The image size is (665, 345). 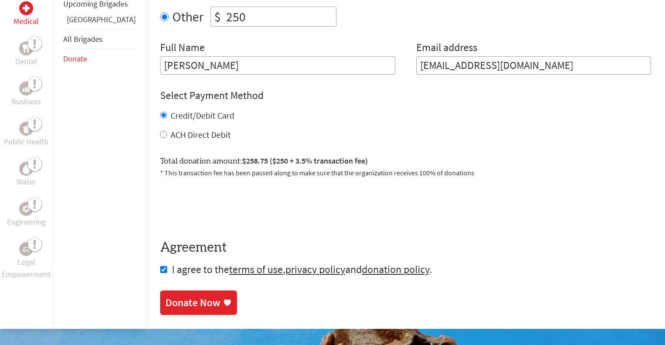 What do you see at coordinates (26, 129) in the screenshot?
I see `div: Public Health` at bounding box center [26, 129].